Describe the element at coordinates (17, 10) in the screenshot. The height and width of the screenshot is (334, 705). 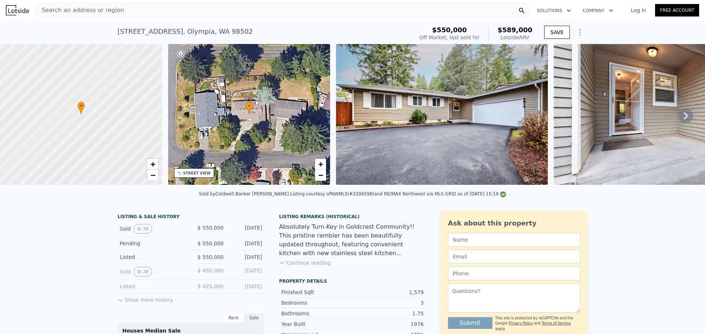
I see `img: Lotside` at that location.